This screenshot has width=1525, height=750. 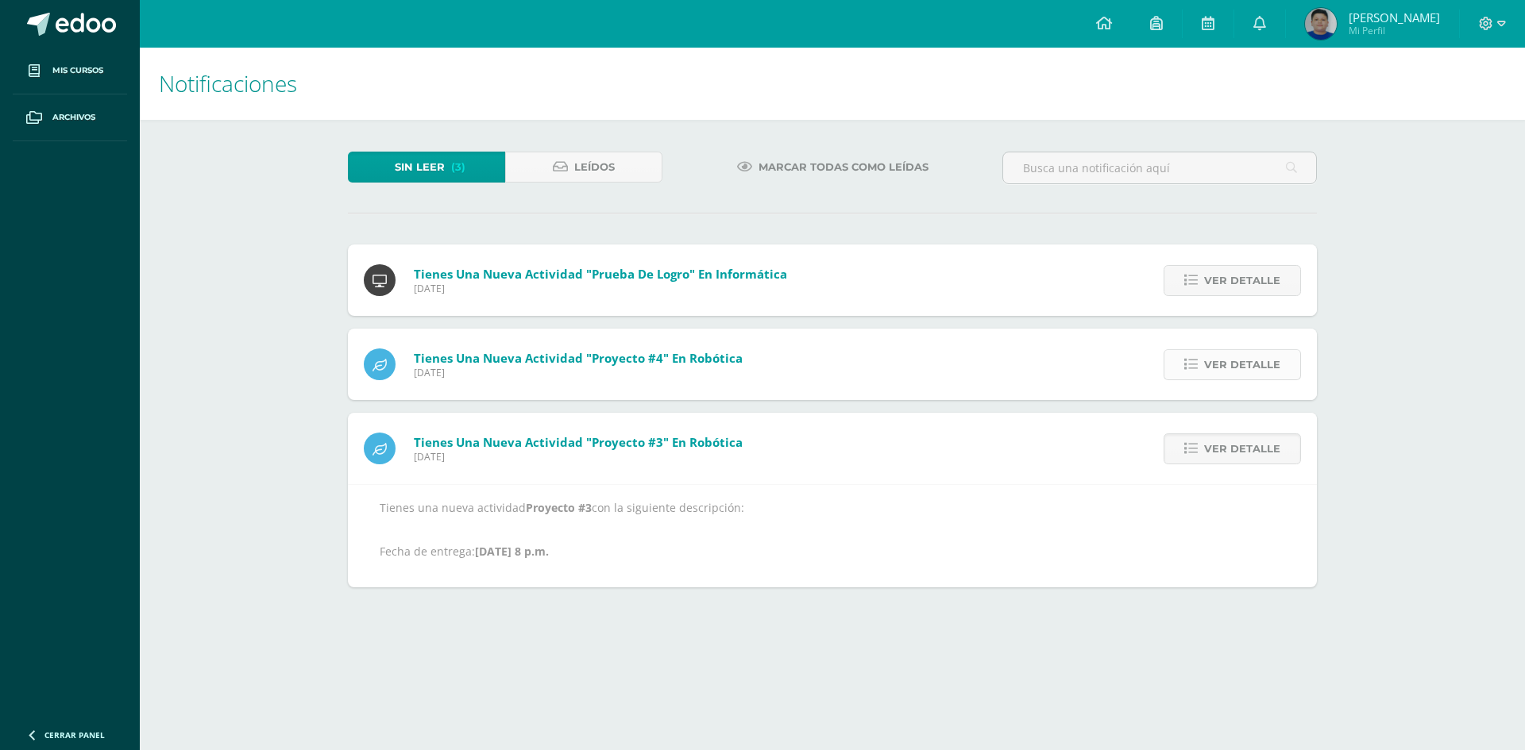 What do you see at coordinates (426, 167) in the screenshot?
I see `a: Sin leer(3)` at bounding box center [426, 167].